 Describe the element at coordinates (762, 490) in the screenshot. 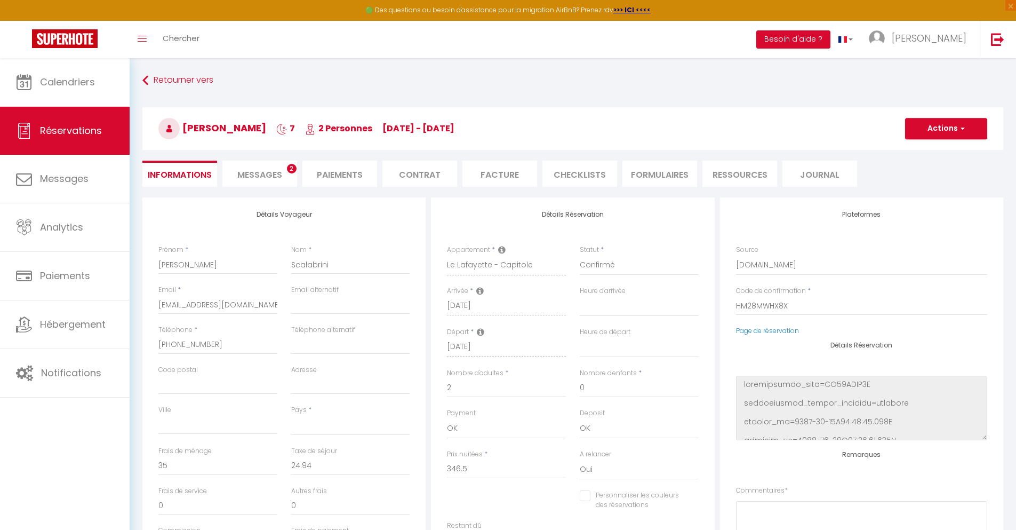

I see `label: Commentaires` at that location.